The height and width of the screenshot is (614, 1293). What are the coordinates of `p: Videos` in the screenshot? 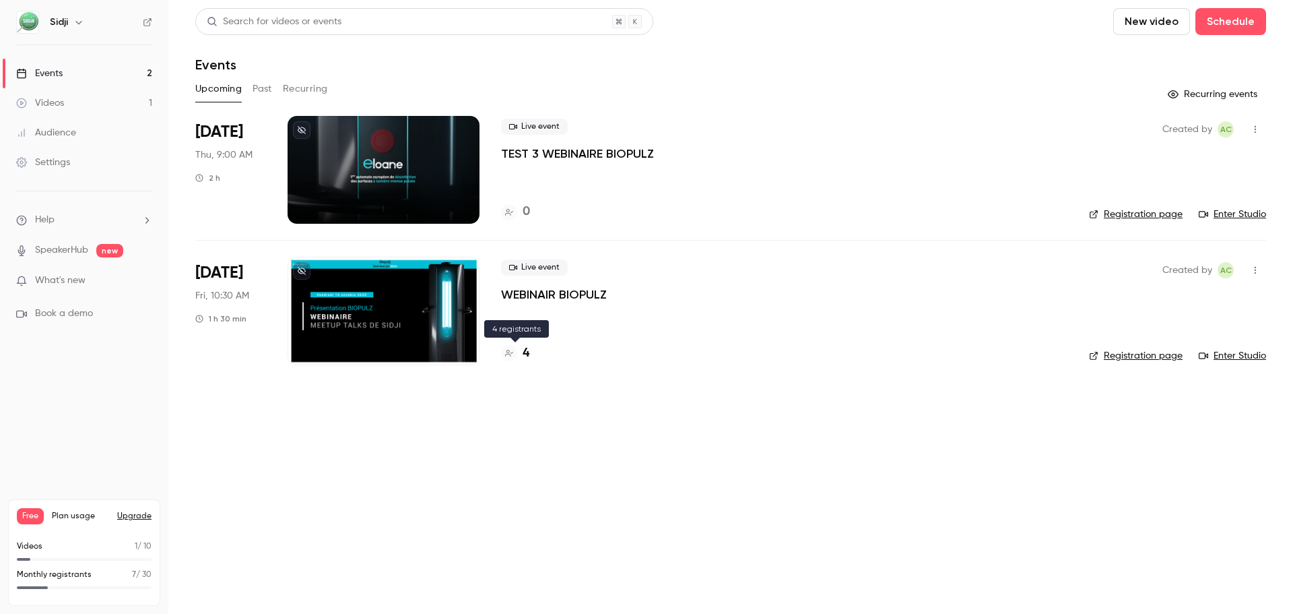 It's located at (30, 546).